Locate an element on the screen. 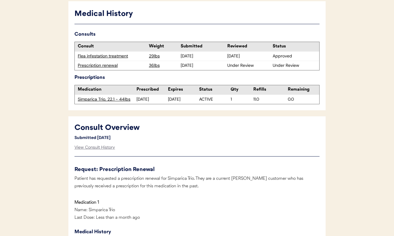 The width and height of the screenshot is (394, 236). div: Submitted is located at coordinates (202, 47).